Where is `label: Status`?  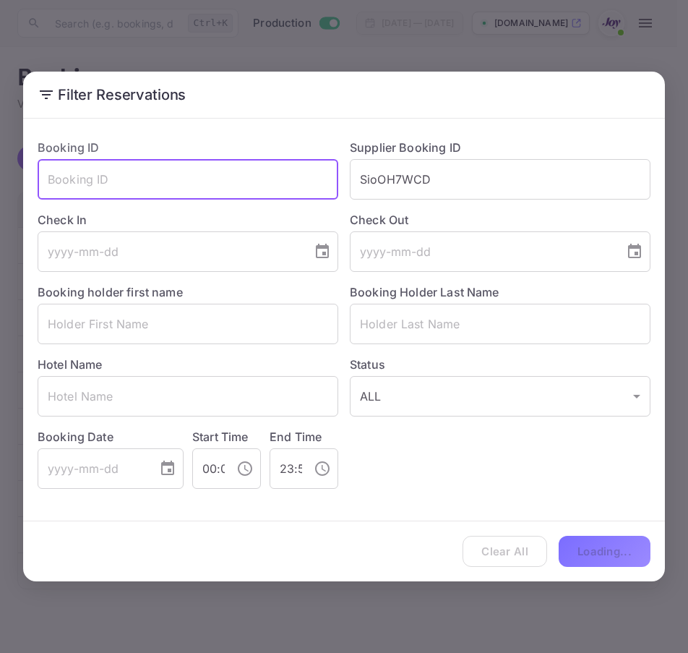
label: Status is located at coordinates (500, 364).